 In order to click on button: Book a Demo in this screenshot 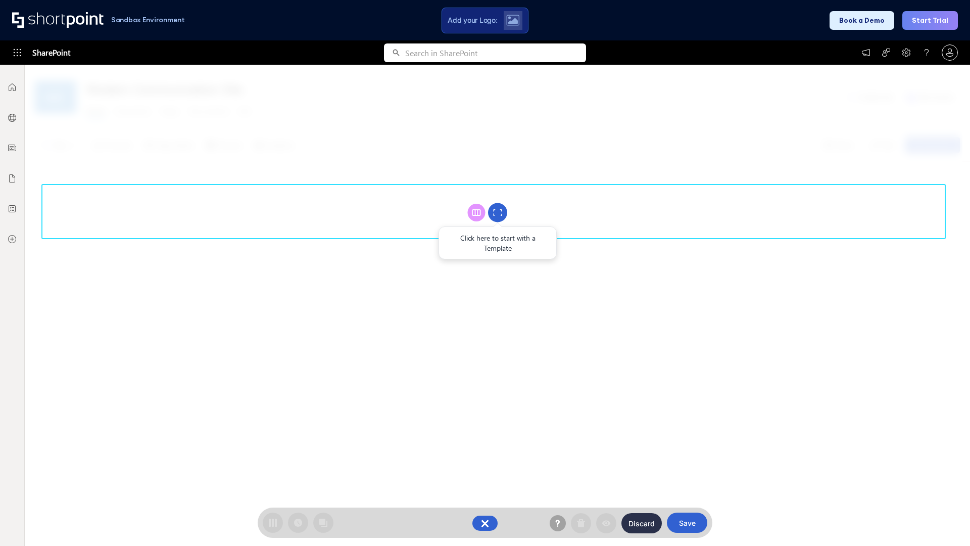, I will do `click(862, 20)`.